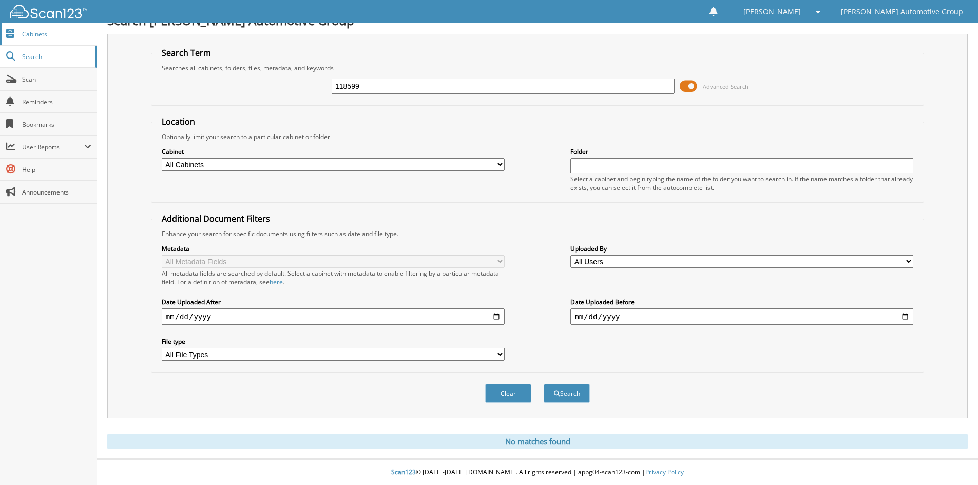 This screenshot has height=485, width=978. I want to click on input: start, so click(333, 317).